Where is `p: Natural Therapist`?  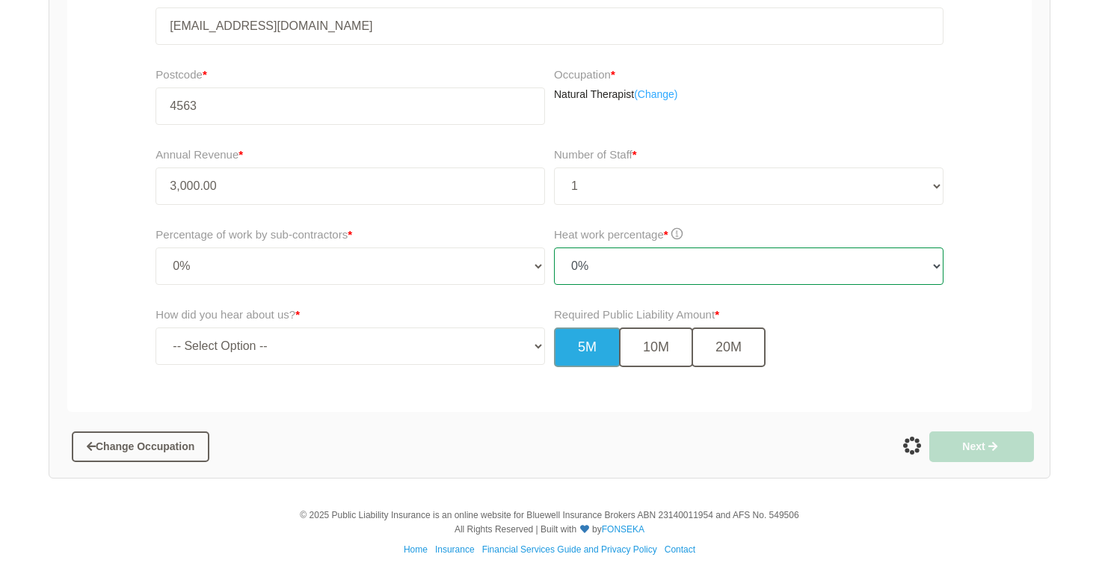
p: Natural Therapist is located at coordinates (748, 95).